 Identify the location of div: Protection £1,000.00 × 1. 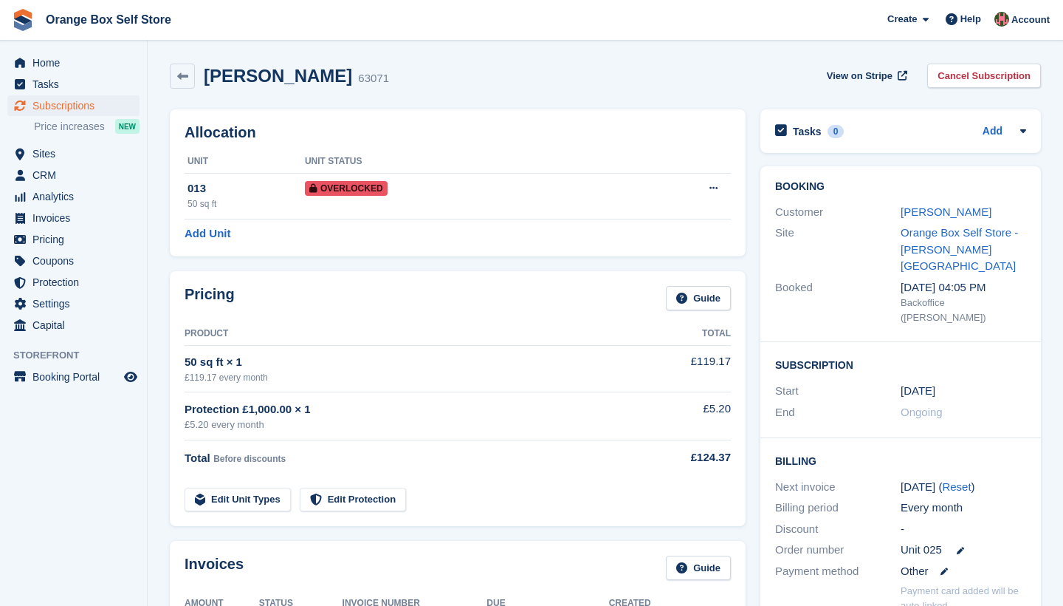
(416, 409).